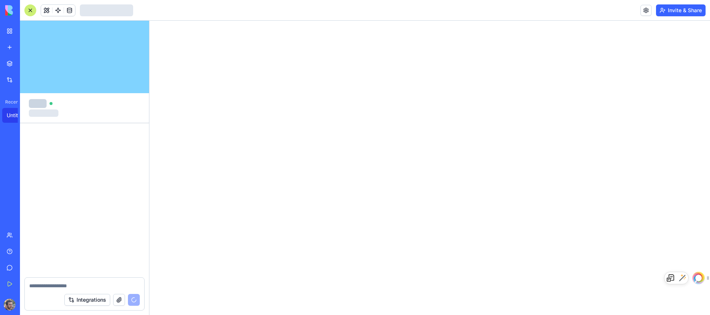  What do you see at coordinates (17, 115) in the screenshot?
I see `a: Untitled App` at bounding box center [17, 115].